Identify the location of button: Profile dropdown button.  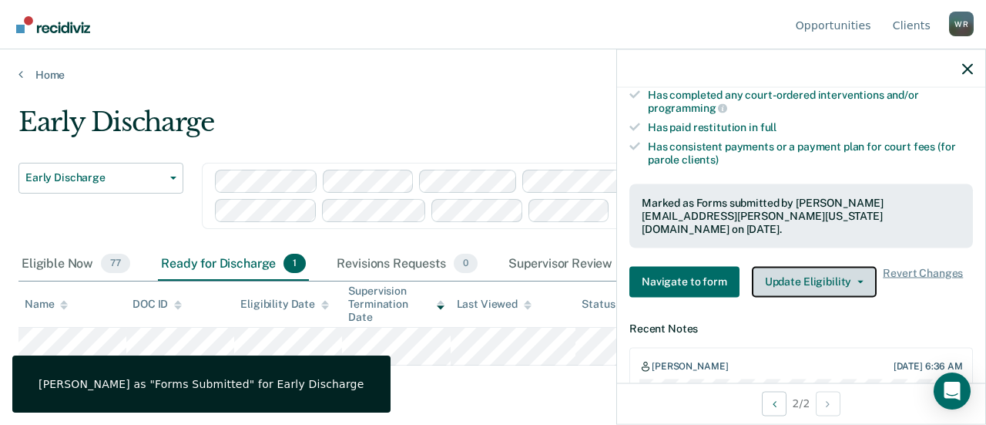
(962, 24).